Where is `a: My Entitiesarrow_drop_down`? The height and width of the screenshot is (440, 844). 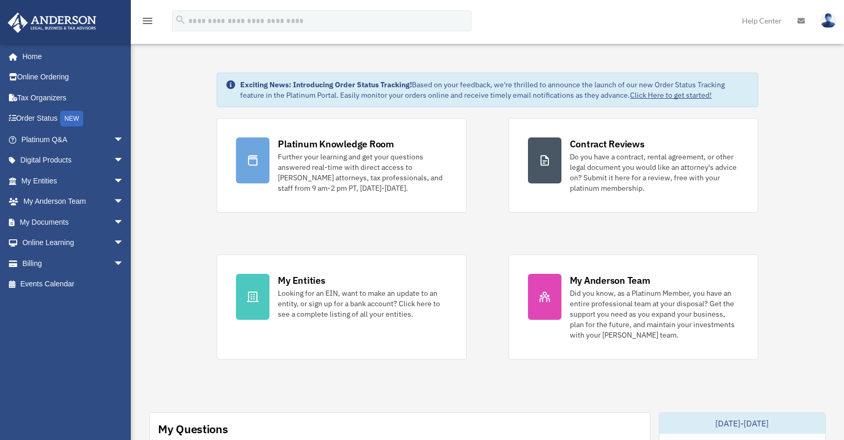
a: My Entitiesarrow_drop_down is located at coordinates (73, 181).